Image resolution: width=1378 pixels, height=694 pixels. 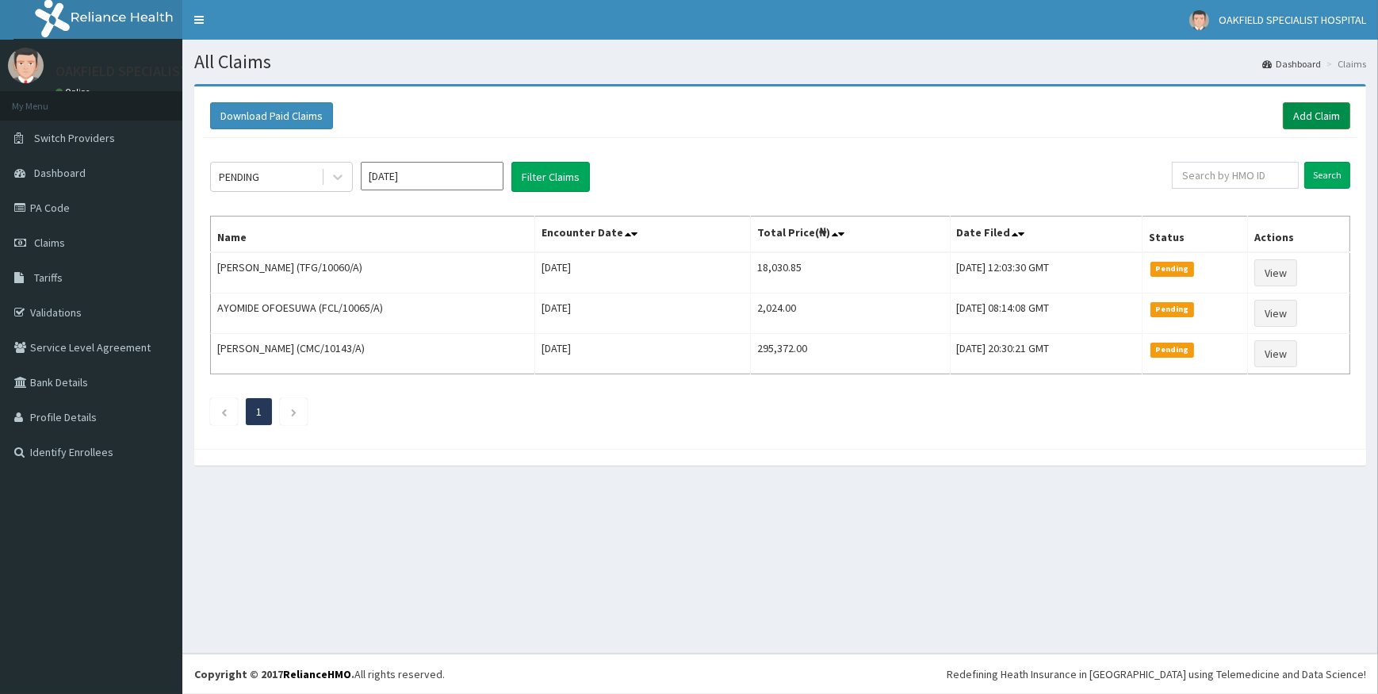 What do you see at coordinates (49, 243) in the screenshot?
I see `span: Claims` at bounding box center [49, 243].